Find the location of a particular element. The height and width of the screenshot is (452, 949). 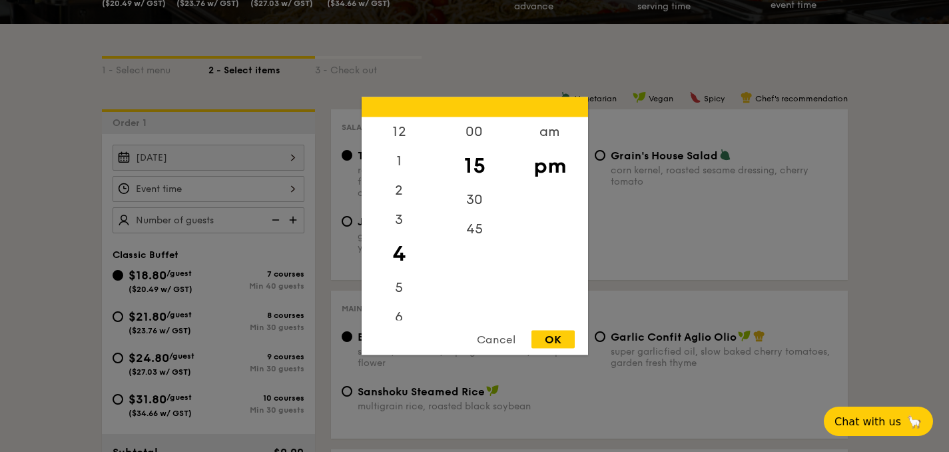

div: 12 is located at coordinates (399, 132).